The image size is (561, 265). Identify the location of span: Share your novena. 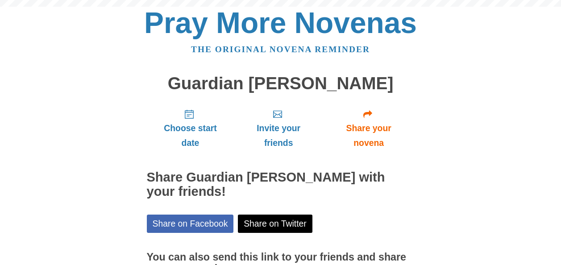
(369, 136).